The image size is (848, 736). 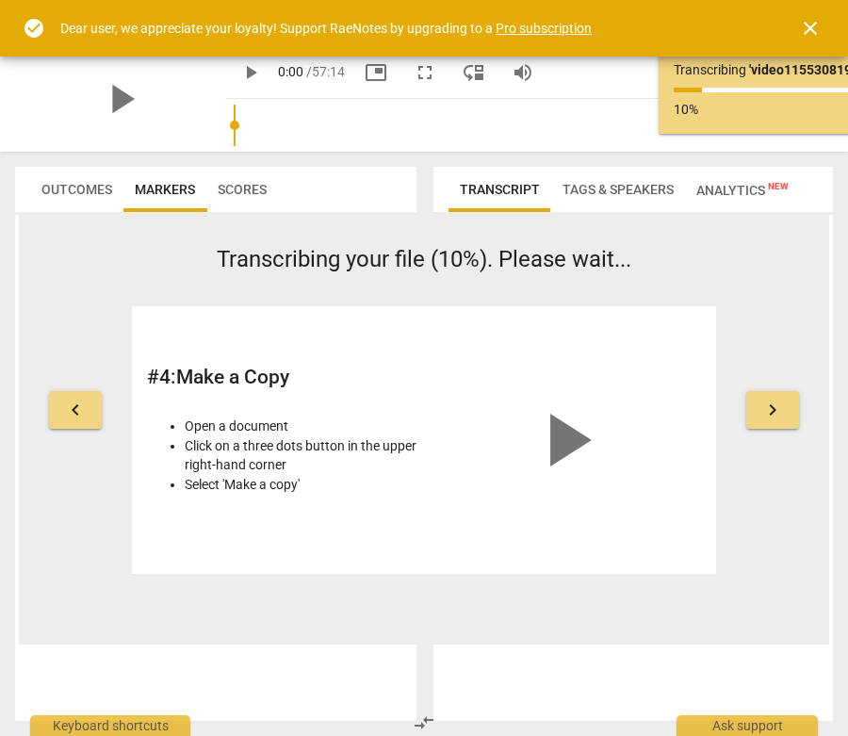 I want to click on span: compare_arrows, so click(x=424, y=723).